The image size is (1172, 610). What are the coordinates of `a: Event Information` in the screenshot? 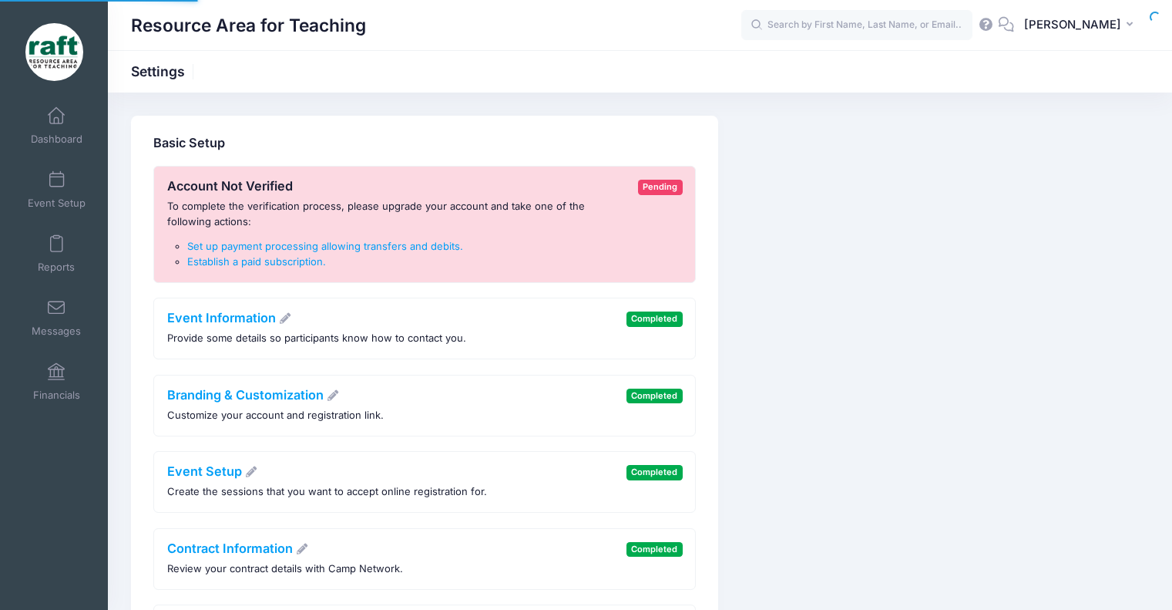 It's located at (230, 318).